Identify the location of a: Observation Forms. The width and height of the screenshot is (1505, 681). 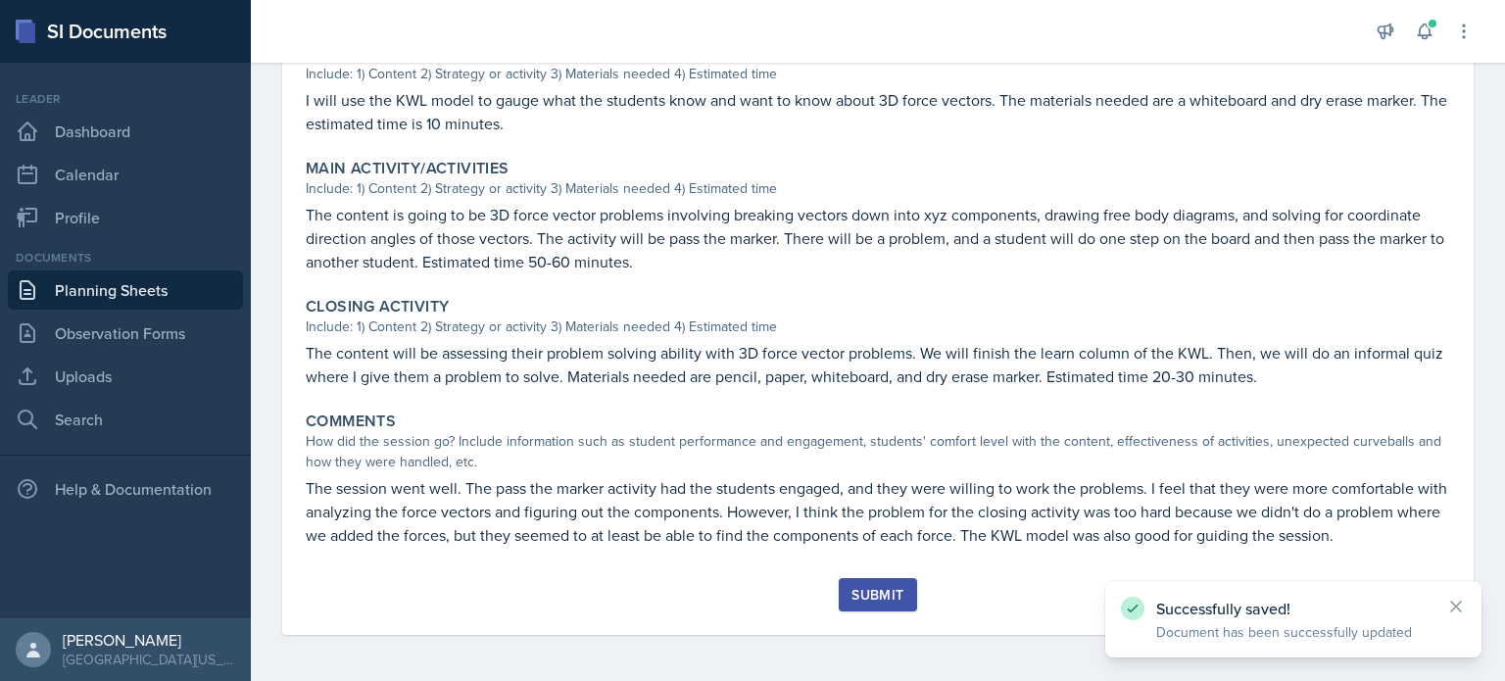
(125, 333).